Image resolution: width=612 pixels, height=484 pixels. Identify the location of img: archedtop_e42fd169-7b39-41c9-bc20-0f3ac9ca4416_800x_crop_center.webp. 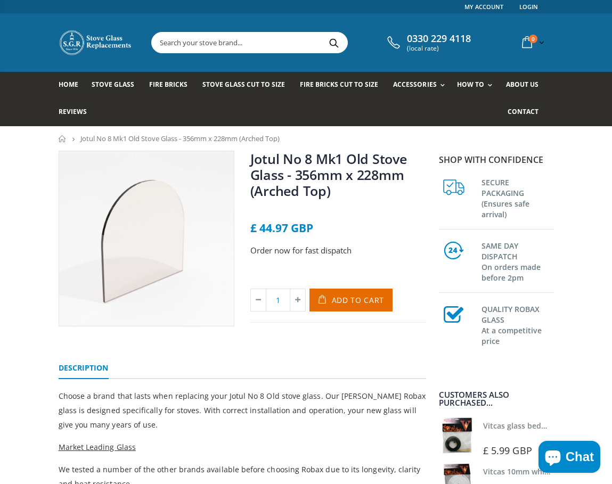
(147, 239).